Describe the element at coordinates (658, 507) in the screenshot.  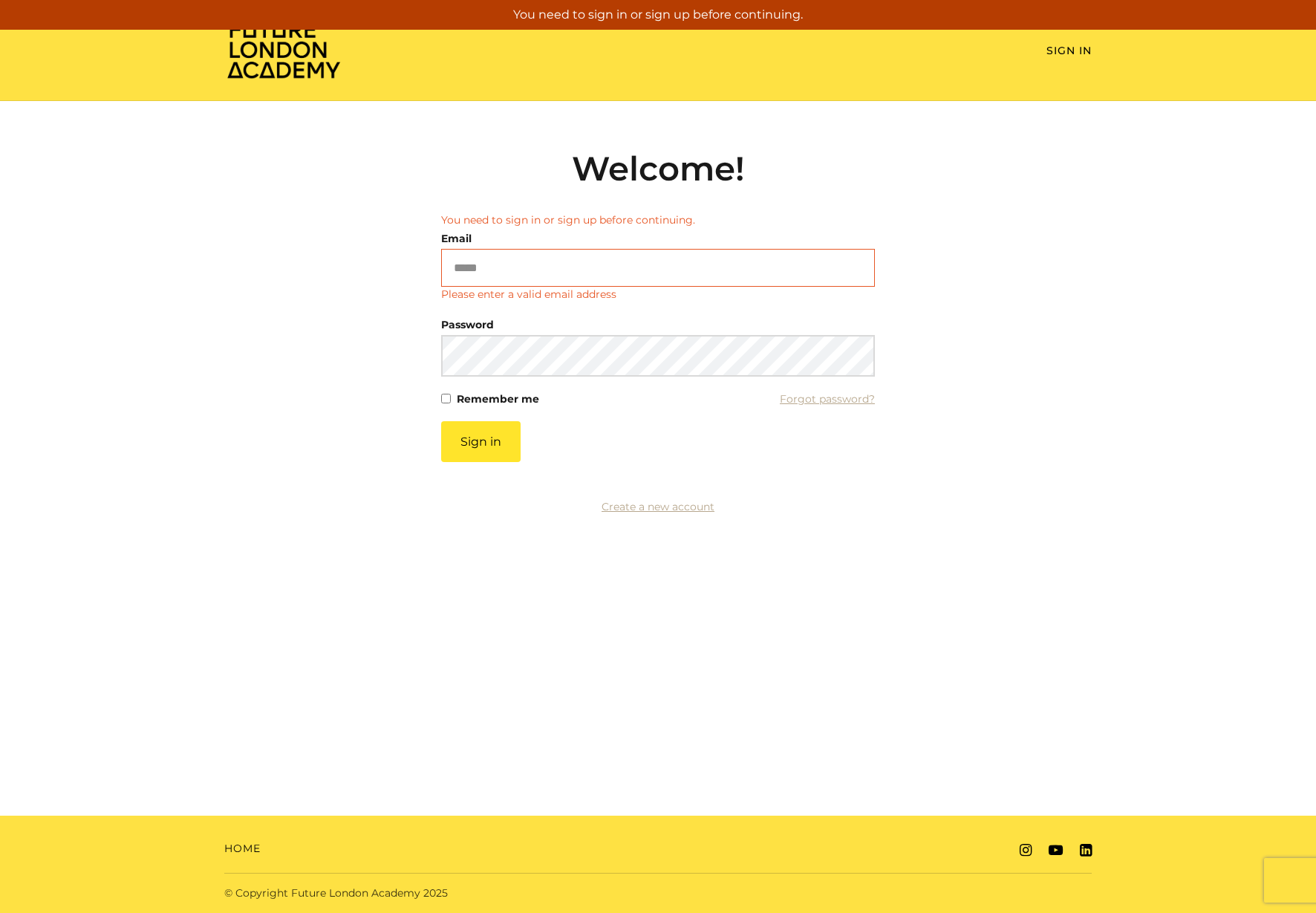
I see `a: Create a new account` at that location.